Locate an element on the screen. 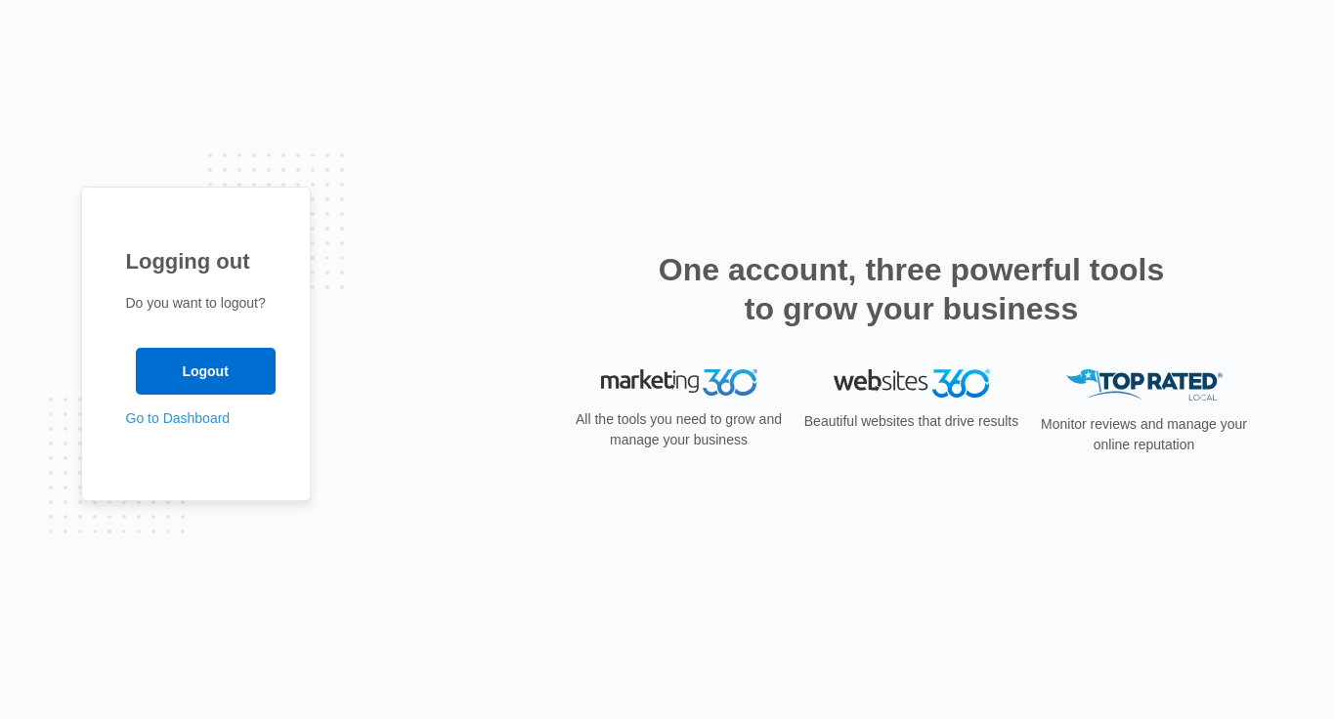 The height and width of the screenshot is (719, 1334). input: Logout is located at coordinates (205, 371).